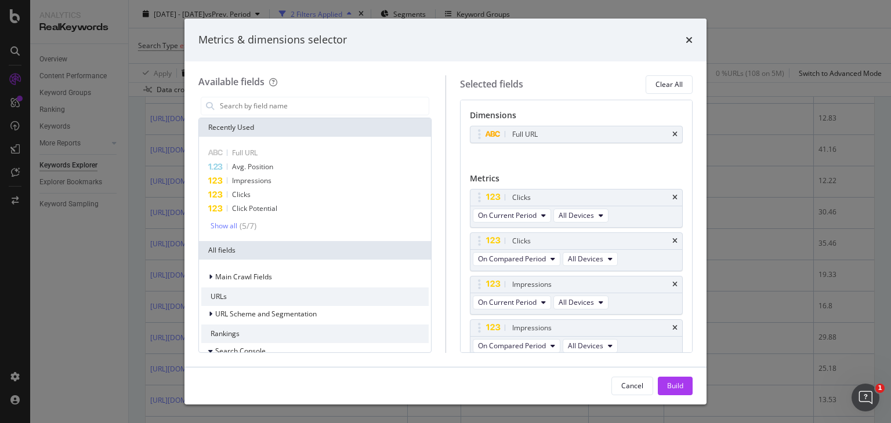 Image resolution: width=891 pixels, height=423 pixels. Describe the element at coordinates (446, 212) in the screenshot. I see `div: modal` at that location.